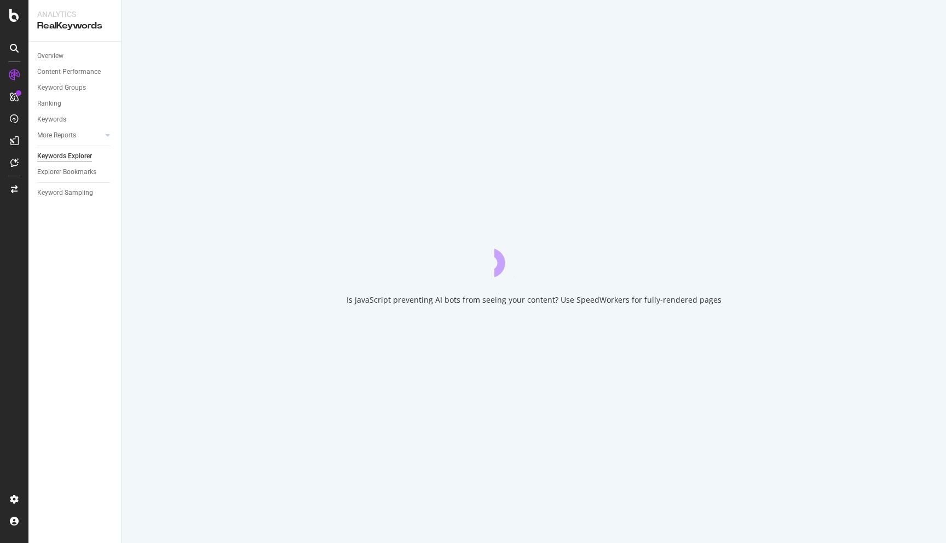 The image size is (946, 543). What do you see at coordinates (50, 56) in the screenshot?
I see `div: Overview` at bounding box center [50, 56].